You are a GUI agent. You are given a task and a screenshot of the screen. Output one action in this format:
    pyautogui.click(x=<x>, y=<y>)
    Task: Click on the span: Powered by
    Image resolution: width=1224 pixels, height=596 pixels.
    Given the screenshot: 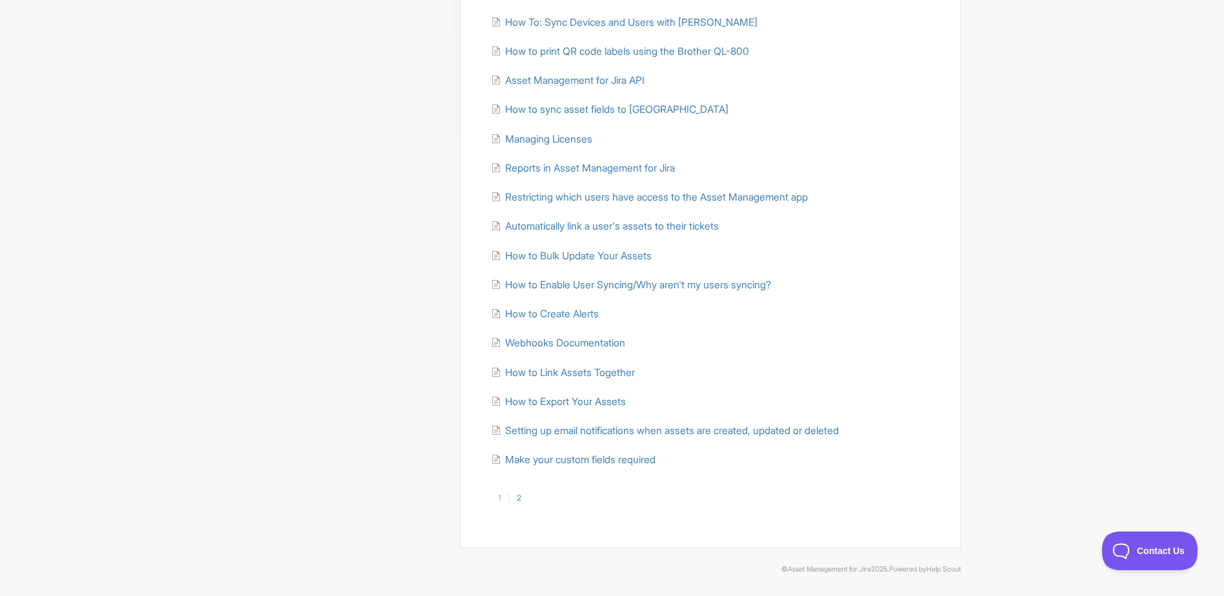 What is the action you would take?
    pyautogui.click(x=924, y=569)
    